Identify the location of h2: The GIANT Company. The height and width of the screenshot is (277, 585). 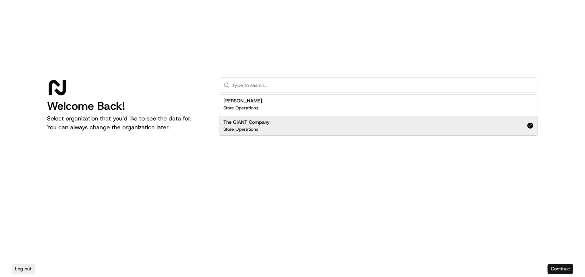
(247, 122).